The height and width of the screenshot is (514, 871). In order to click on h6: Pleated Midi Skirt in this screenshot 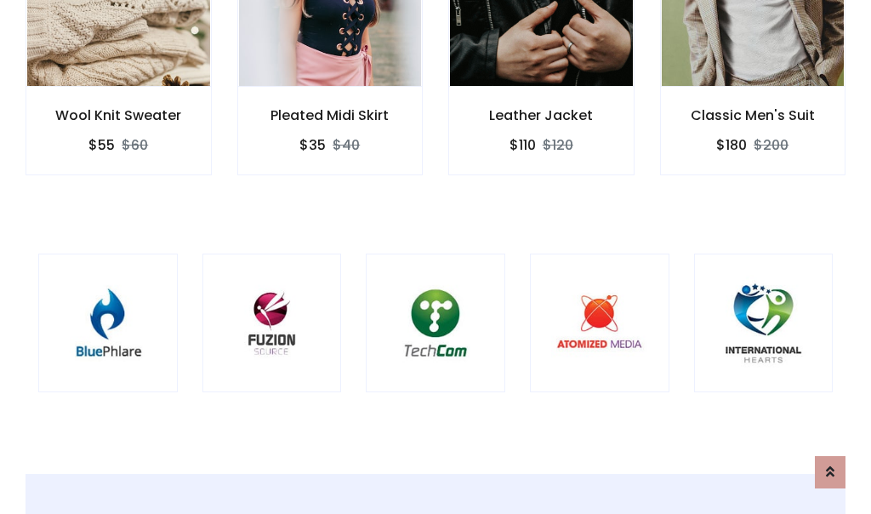, I will do `click(330, 115)`.